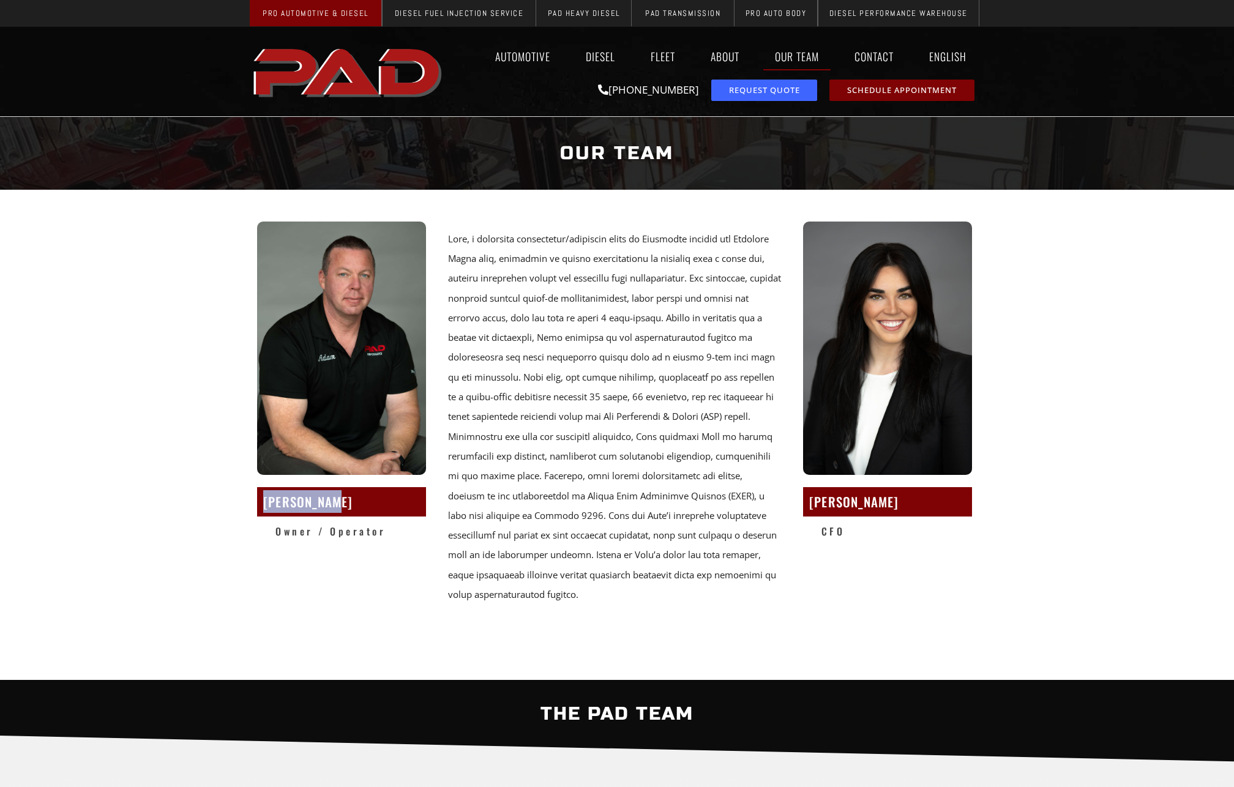 The height and width of the screenshot is (787, 1234). What do you see at coordinates (584, 13) in the screenshot?
I see `span: PAD Heavy Diesel` at bounding box center [584, 13].